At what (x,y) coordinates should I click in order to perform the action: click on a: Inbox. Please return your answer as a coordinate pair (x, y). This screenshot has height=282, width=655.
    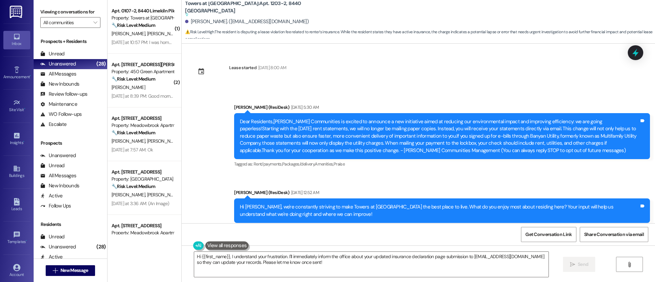
    Looking at the image, I should click on (17, 40).